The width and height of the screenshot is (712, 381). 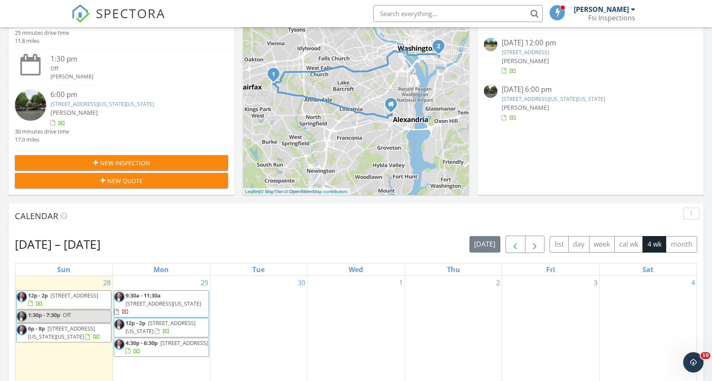 What do you see at coordinates (130, 68) in the screenshot?
I see `div: Off` at bounding box center [130, 68].